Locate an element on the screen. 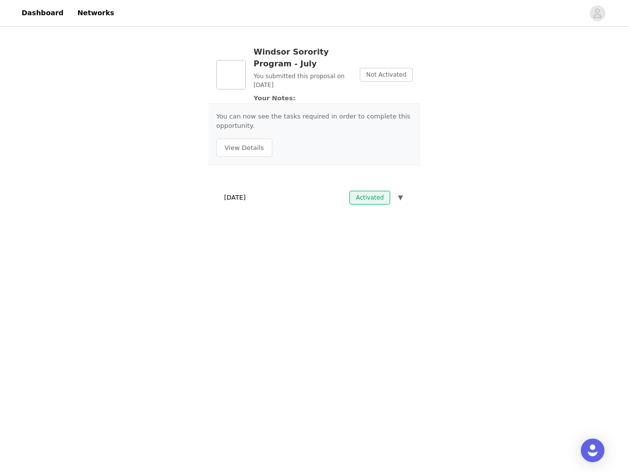  button: View Details is located at coordinates (244, 148).